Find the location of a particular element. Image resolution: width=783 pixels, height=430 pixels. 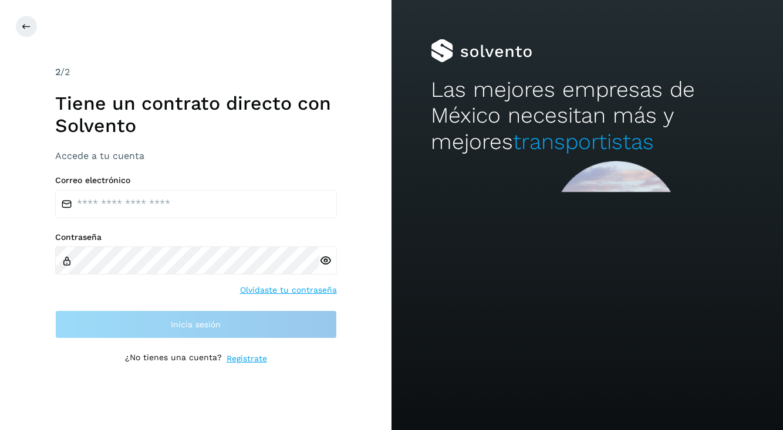

label: Contraseña is located at coordinates (196, 237).